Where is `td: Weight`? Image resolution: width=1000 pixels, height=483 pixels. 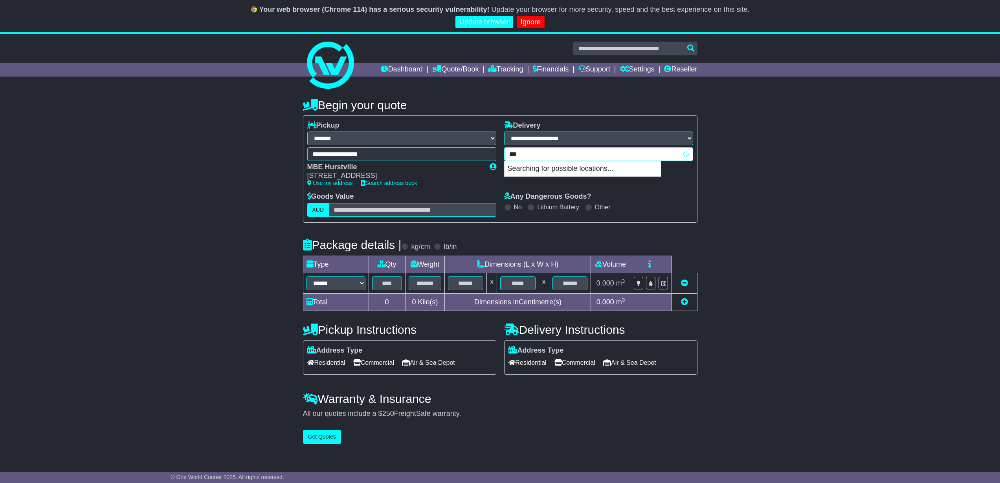 td: Weight is located at coordinates (425, 264).